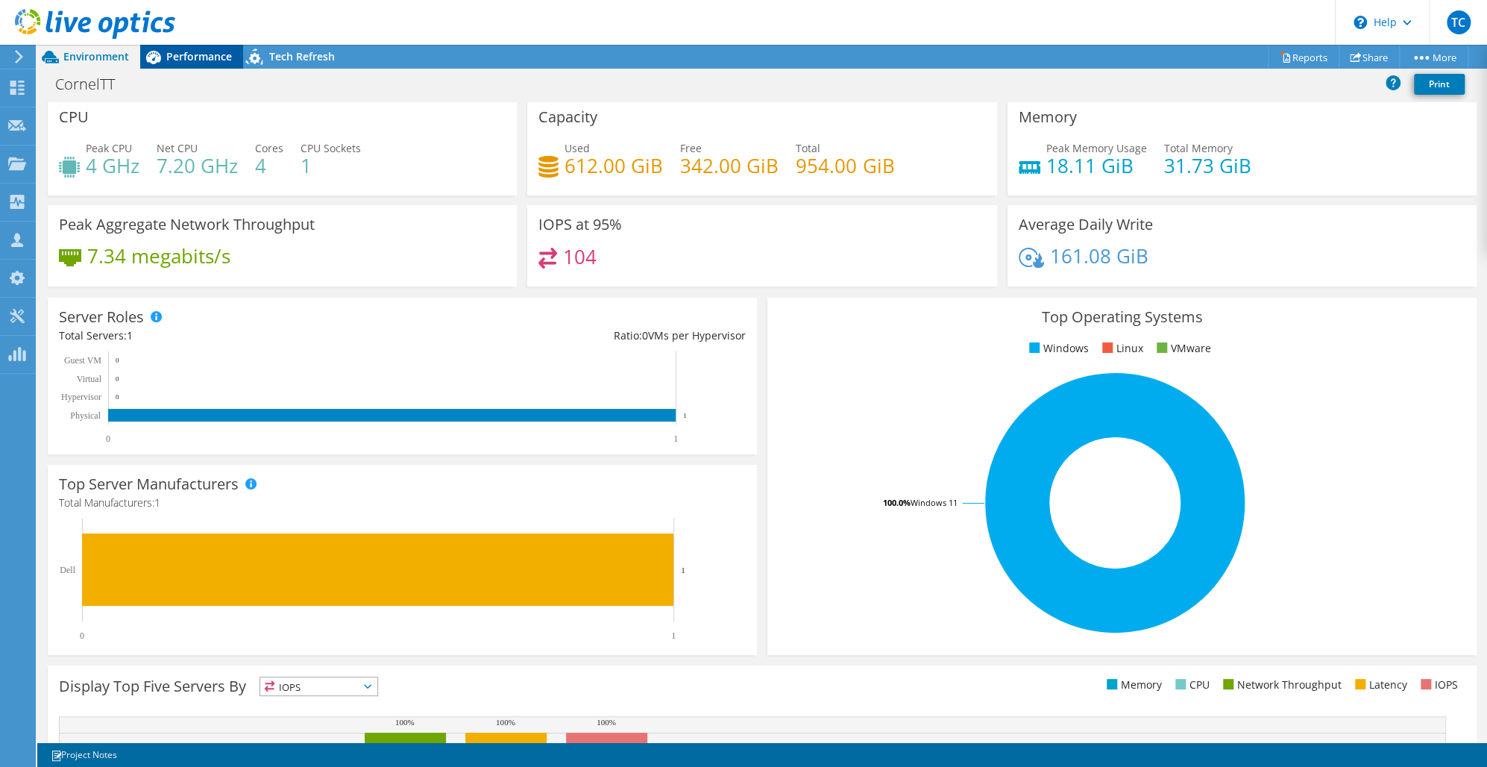  What do you see at coordinates (90, 379) in the screenshot?
I see `text: Virtual` at bounding box center [90, 379].